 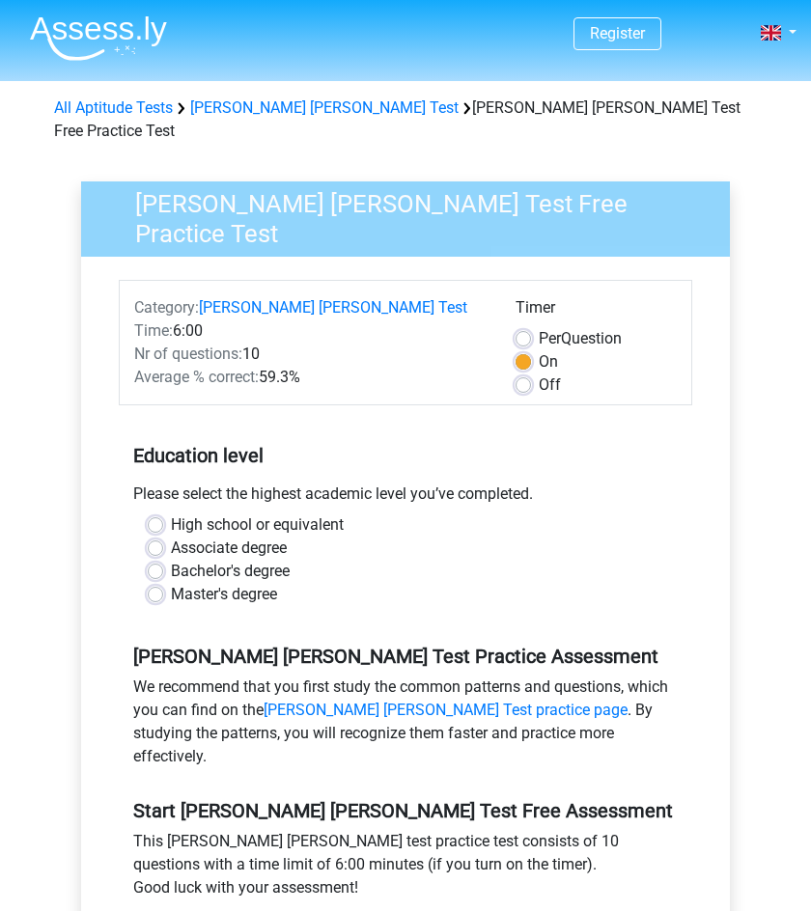 I want to click on h5: Education level, so click(x=405, y=455).